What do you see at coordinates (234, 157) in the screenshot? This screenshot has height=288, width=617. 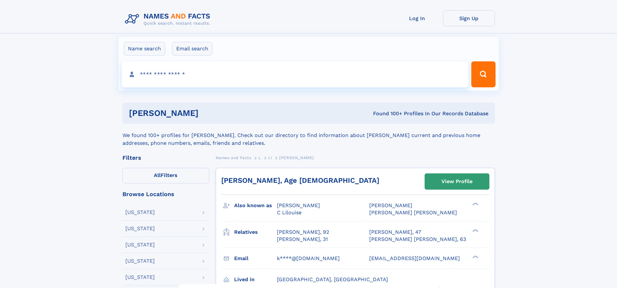 I see `a: Names and Facts` at bounding box center [234, 157].